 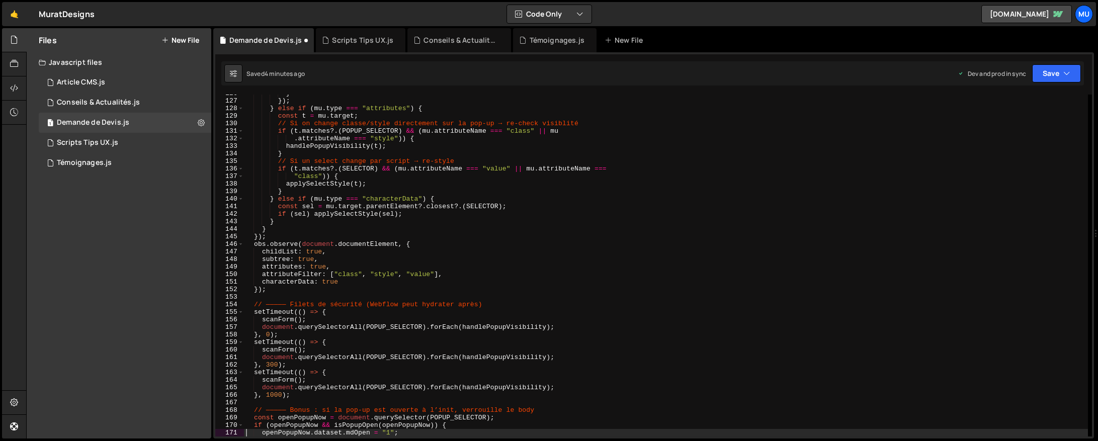 What do you see at coordinates (1084, 14) in the screenshot?
I see `a: Mu` at bounding box center [1084, 14].